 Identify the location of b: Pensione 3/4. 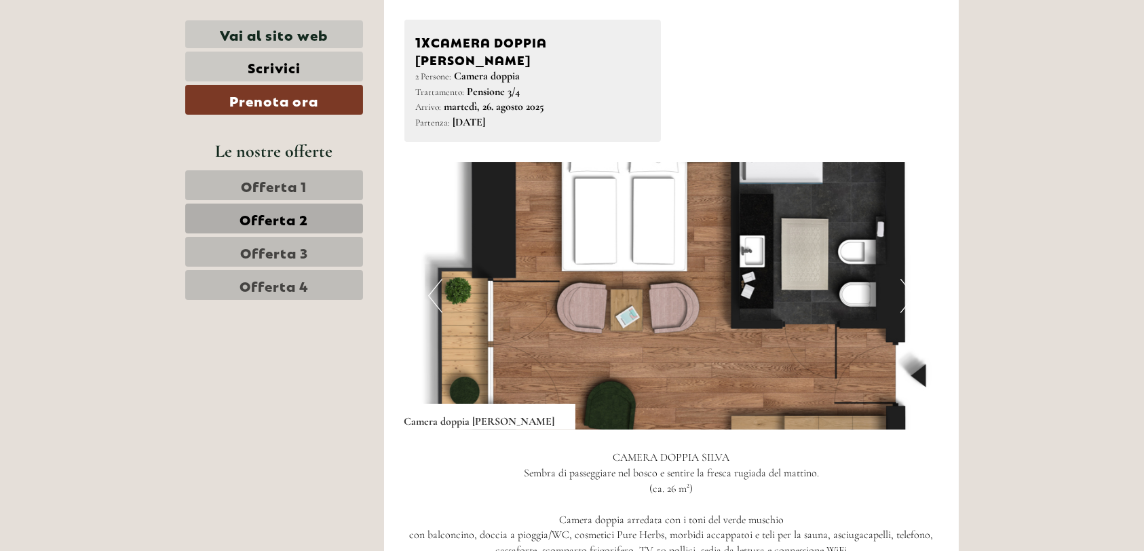
(494, 92).